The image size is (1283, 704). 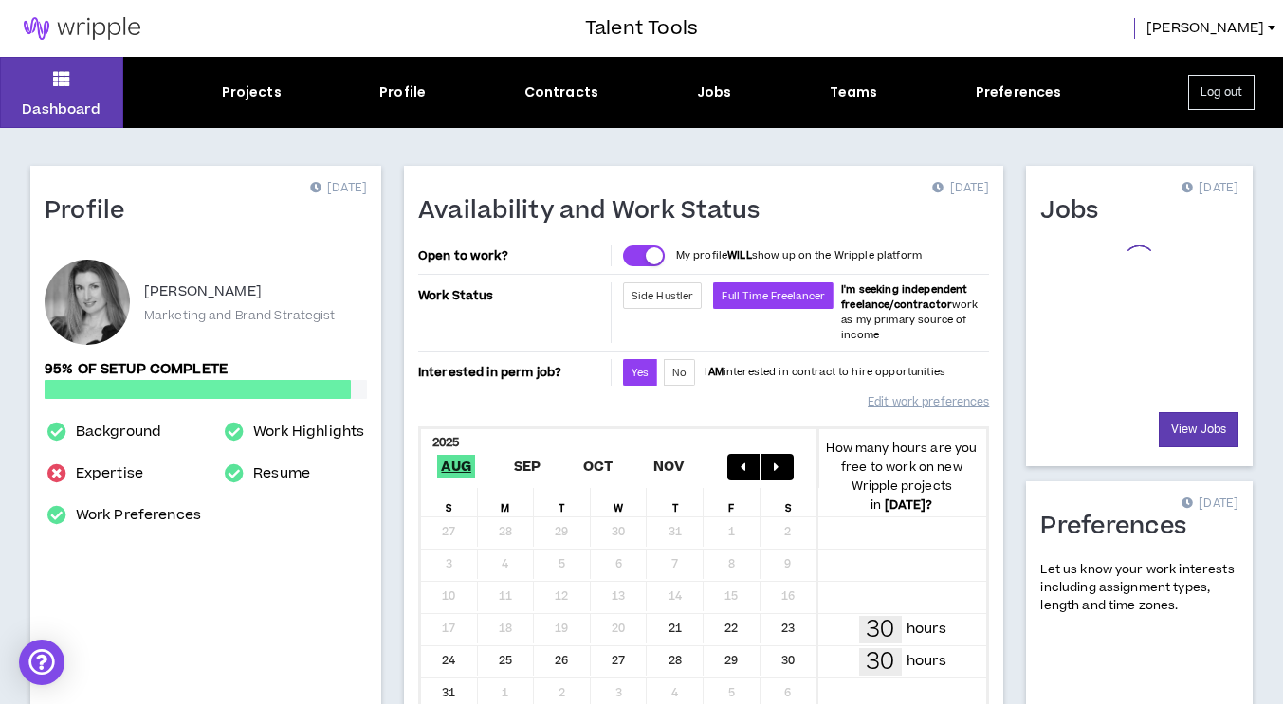 What do you see at coordinates (512, 256) in the screenshot?
I see `p: Open to work?` at bounding box center [512, 256].